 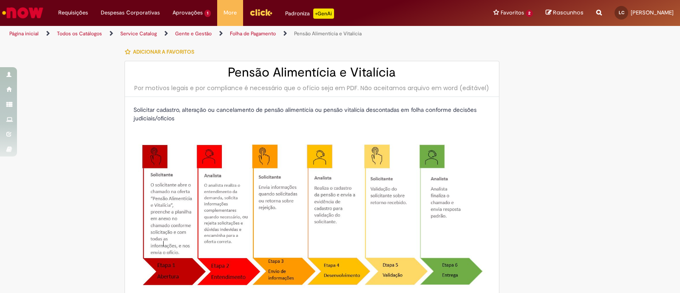 What do you see at coordinates (309, 14) in the screenshot?
I see `div: Padroniza` at bounding box center [309, 14].